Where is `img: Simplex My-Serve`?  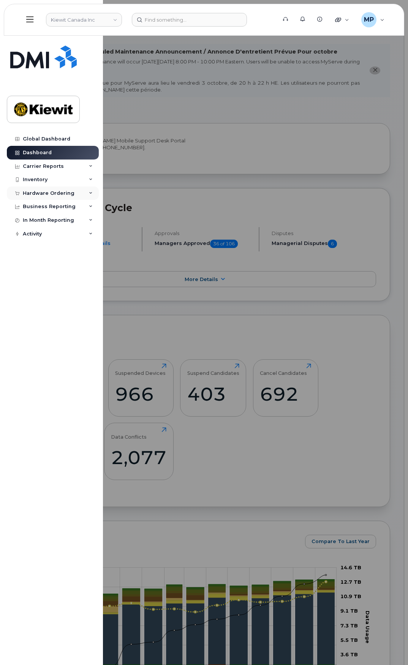 img: Simplex My-Serve is located at coordinates (43, 57).